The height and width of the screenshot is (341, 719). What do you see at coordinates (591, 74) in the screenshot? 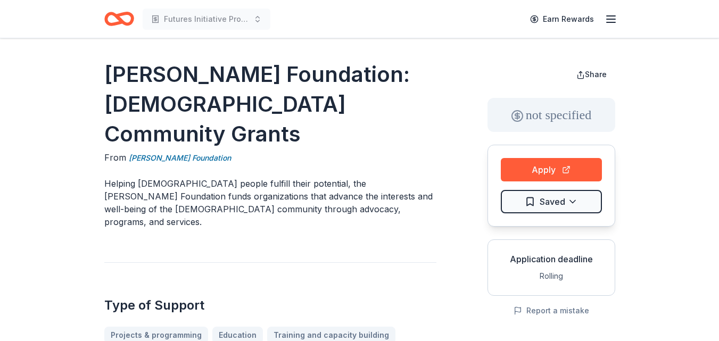
I see `button: Share` at bounding box center [591, 74].